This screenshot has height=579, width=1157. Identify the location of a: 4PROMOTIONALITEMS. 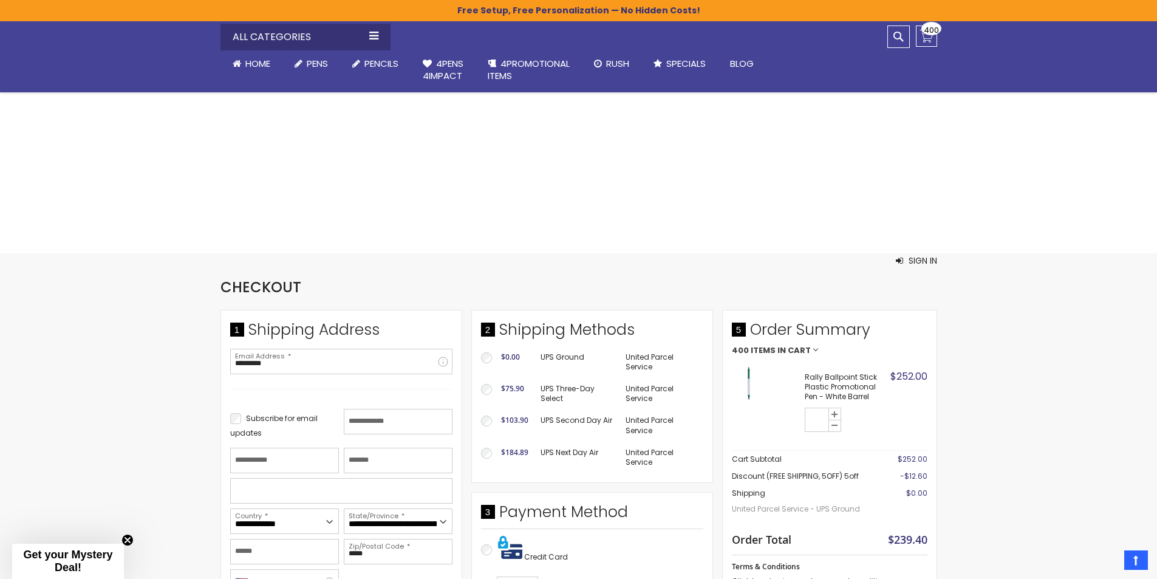
(528, 70).